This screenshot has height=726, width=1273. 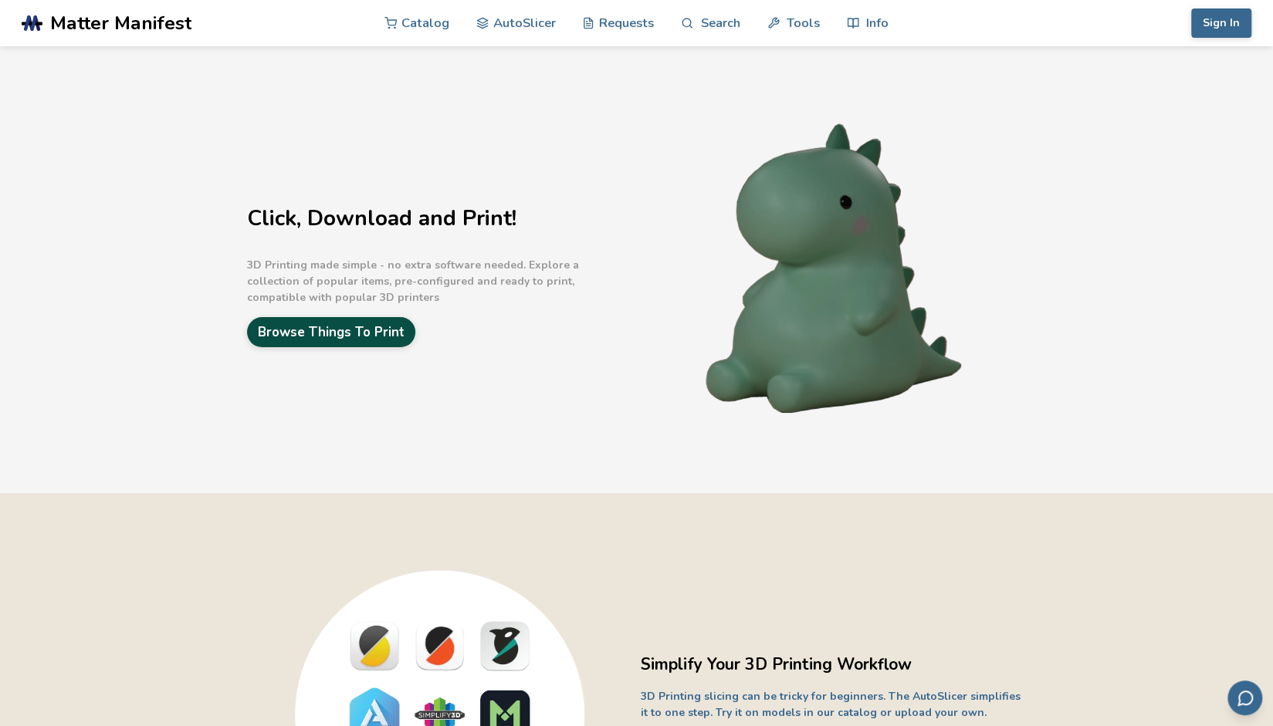 What do you see at coordinates (1221, 23) in the screenshot?
I see `button: Sign In` at bounding box center [1221, 23].